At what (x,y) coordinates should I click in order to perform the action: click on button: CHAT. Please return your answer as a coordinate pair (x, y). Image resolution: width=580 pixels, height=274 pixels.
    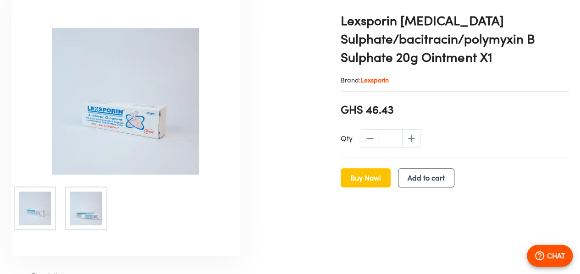
    Looking at the image, I should click on (549, 256).